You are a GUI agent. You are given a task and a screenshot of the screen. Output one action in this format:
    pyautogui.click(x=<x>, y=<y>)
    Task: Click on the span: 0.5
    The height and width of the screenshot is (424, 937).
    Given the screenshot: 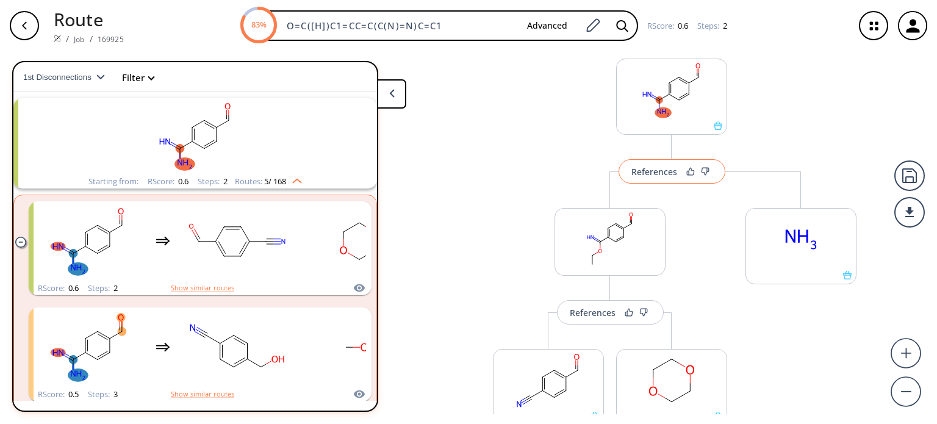 What is the action you would take?
    pyautogui.click(x=73, y=394)
    